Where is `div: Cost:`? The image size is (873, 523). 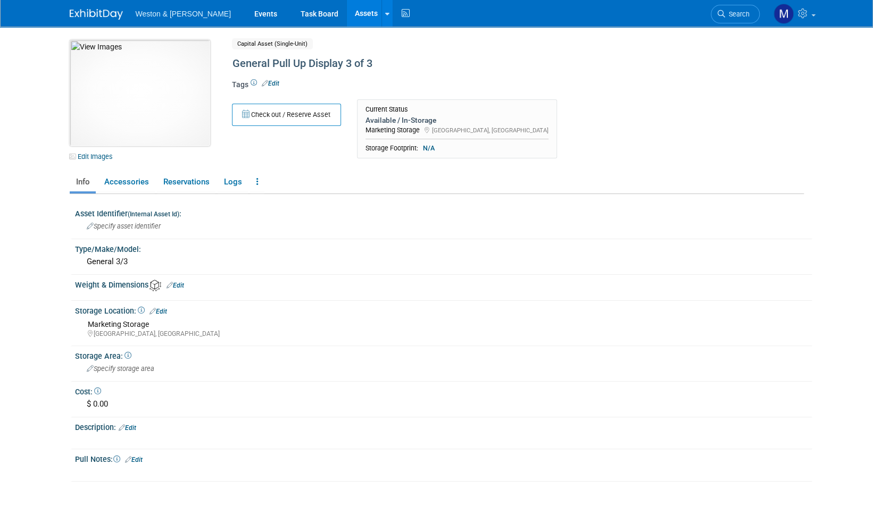 div: Cost: is located at coordinates (443, 390).